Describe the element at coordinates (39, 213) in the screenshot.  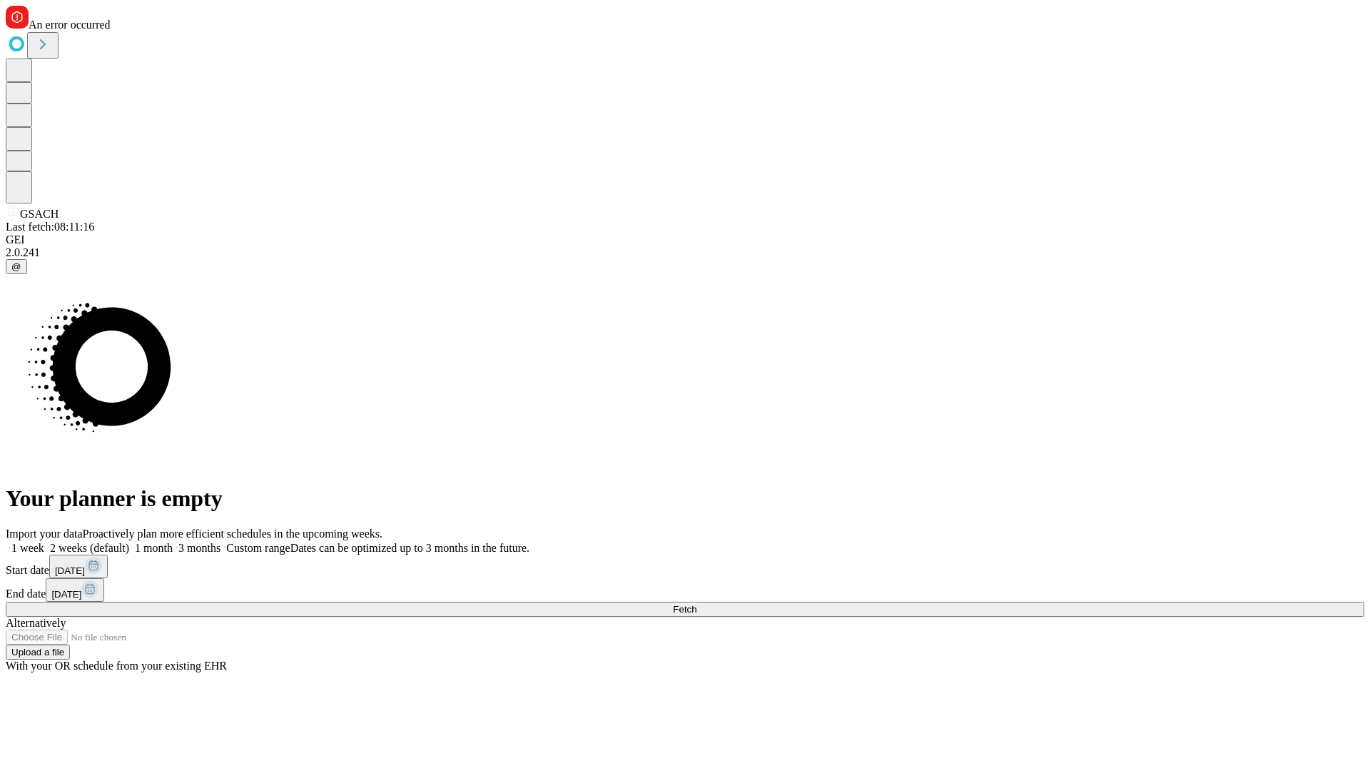
I see `span: GSACH` at that location.